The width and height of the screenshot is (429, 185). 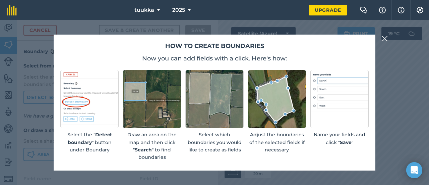 I want to click on p: Select which boundaries you would like to create as fields, so click(x=214, y=142).